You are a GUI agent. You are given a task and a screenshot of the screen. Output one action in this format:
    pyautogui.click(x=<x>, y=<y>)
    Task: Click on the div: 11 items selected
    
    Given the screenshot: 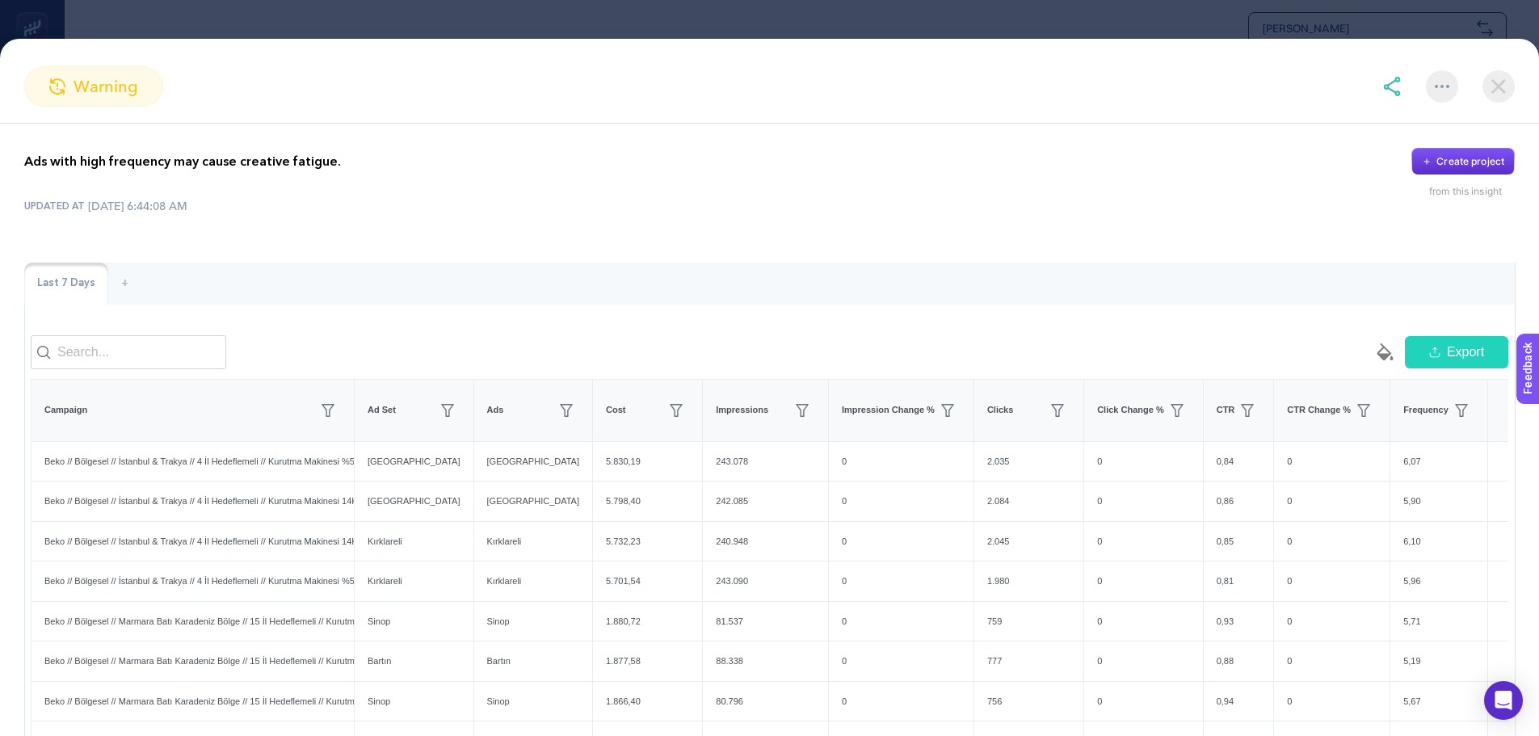 What is the action you would take?
    pyautogui.click(x=1508, y=410)
    